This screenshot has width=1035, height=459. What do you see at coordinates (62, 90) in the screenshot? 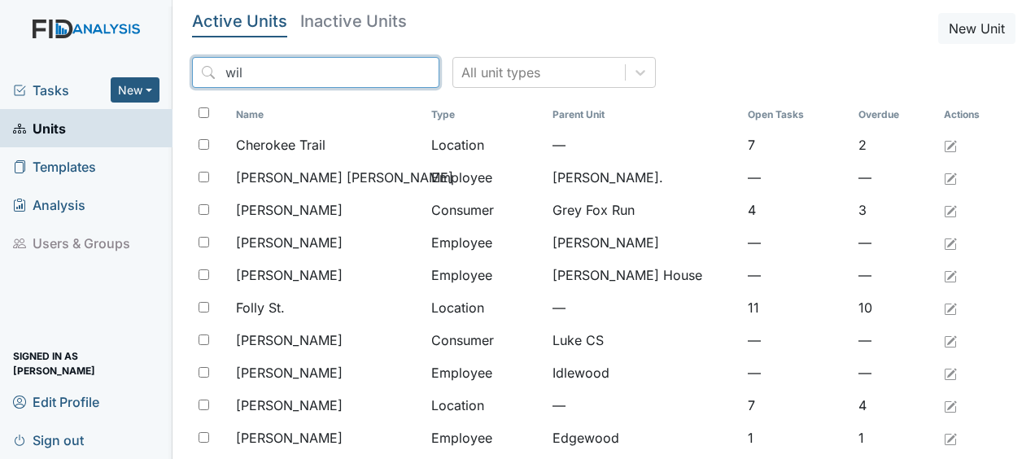
I see `a: Tasks` at bounding box center [62, 90].